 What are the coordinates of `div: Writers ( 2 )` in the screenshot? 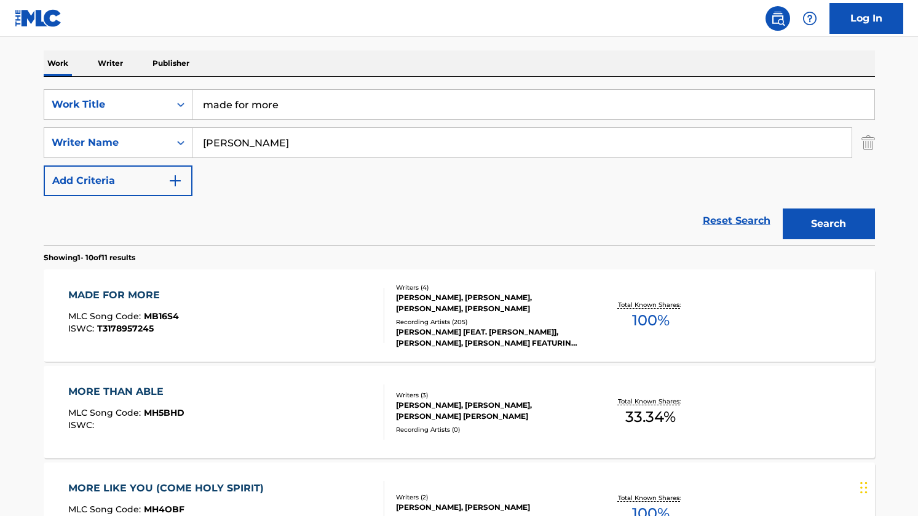 It's located at (489, 497).